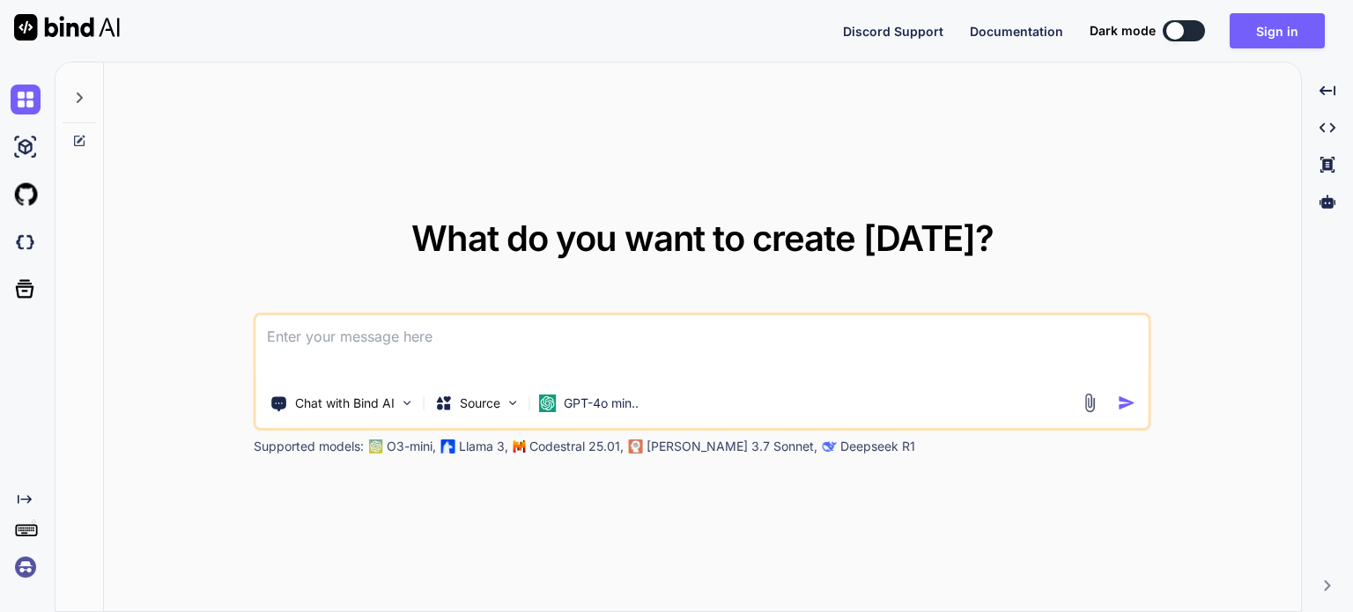 The image size is (1353, 612). I want to click on span: Discord Support, so click(893, 31).